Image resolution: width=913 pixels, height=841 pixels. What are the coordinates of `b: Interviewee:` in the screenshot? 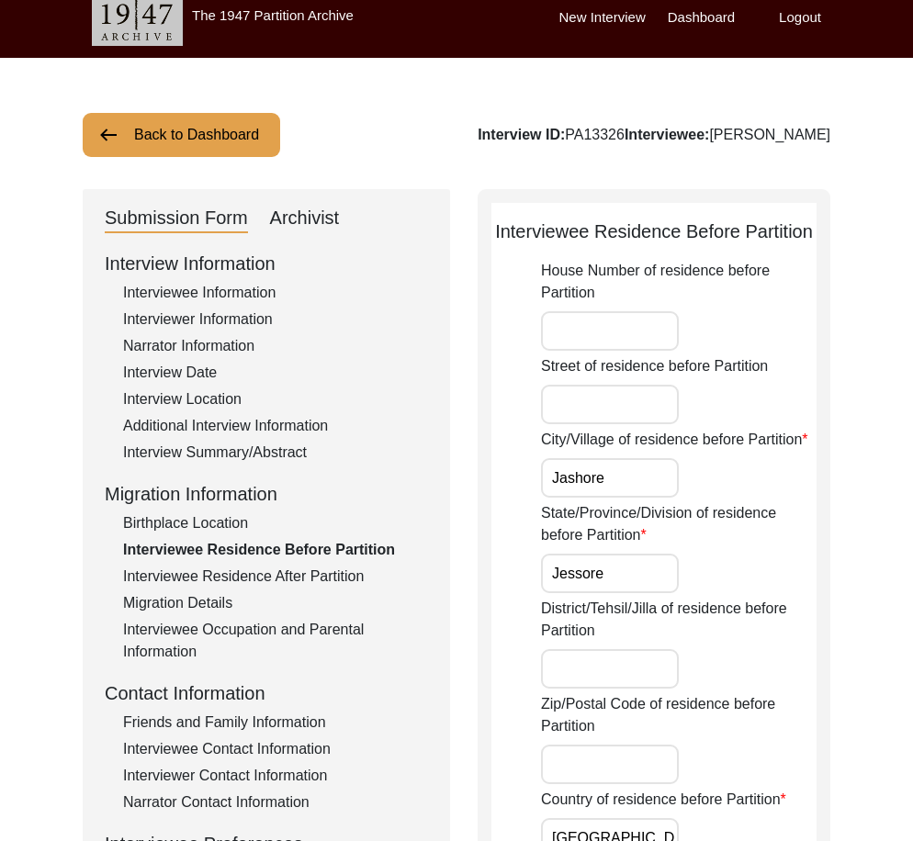 It's located at (667, 134).